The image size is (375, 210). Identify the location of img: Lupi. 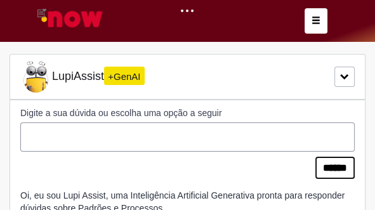
(36, 77).